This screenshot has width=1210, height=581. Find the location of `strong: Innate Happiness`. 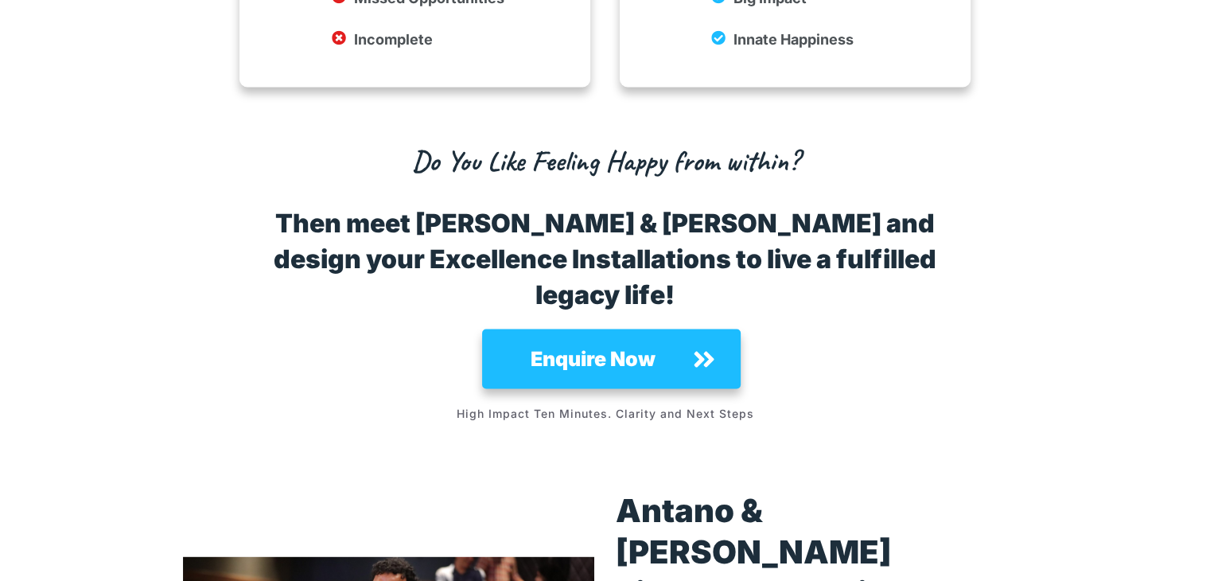

strong: Innate Happiness is located at coordinates (793, 39).